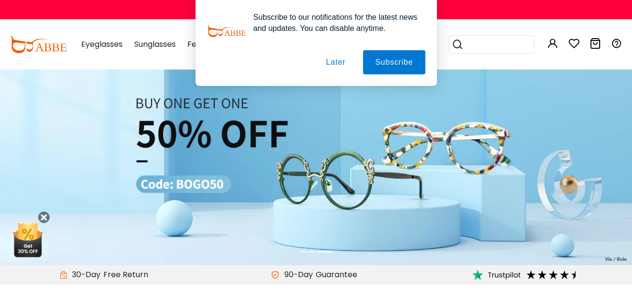 The image size is (632, 296). I want to click on div: Free Return, so click(126, 275).